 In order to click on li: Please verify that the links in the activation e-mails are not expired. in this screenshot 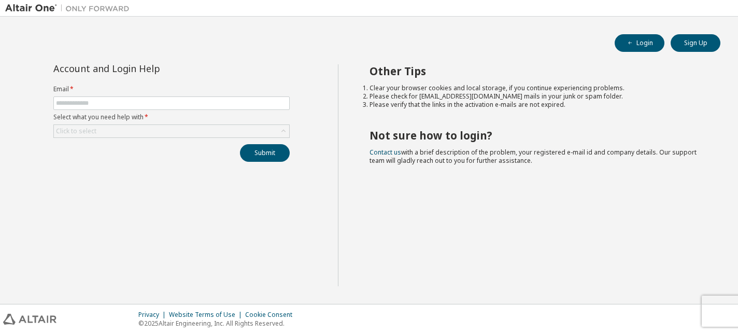, I will do `click(536, 105)`.